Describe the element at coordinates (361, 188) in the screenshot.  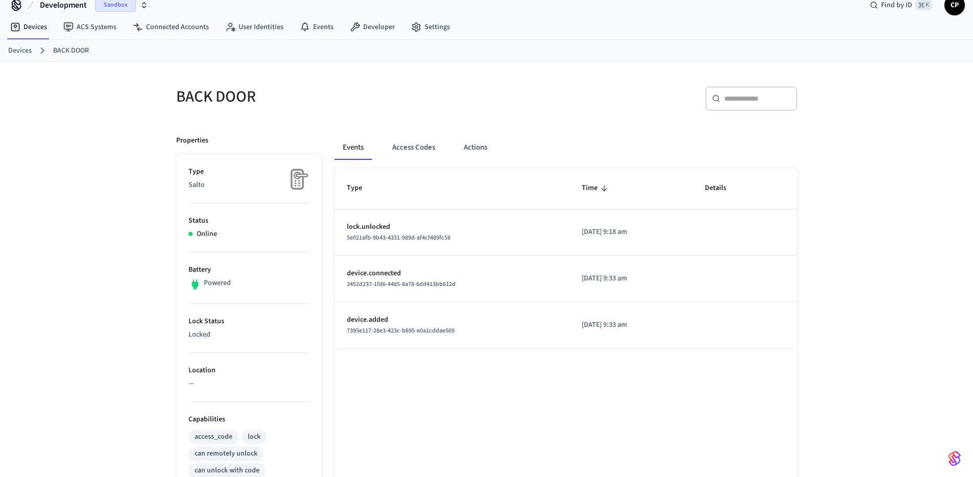
I see `span: Type` at that location.